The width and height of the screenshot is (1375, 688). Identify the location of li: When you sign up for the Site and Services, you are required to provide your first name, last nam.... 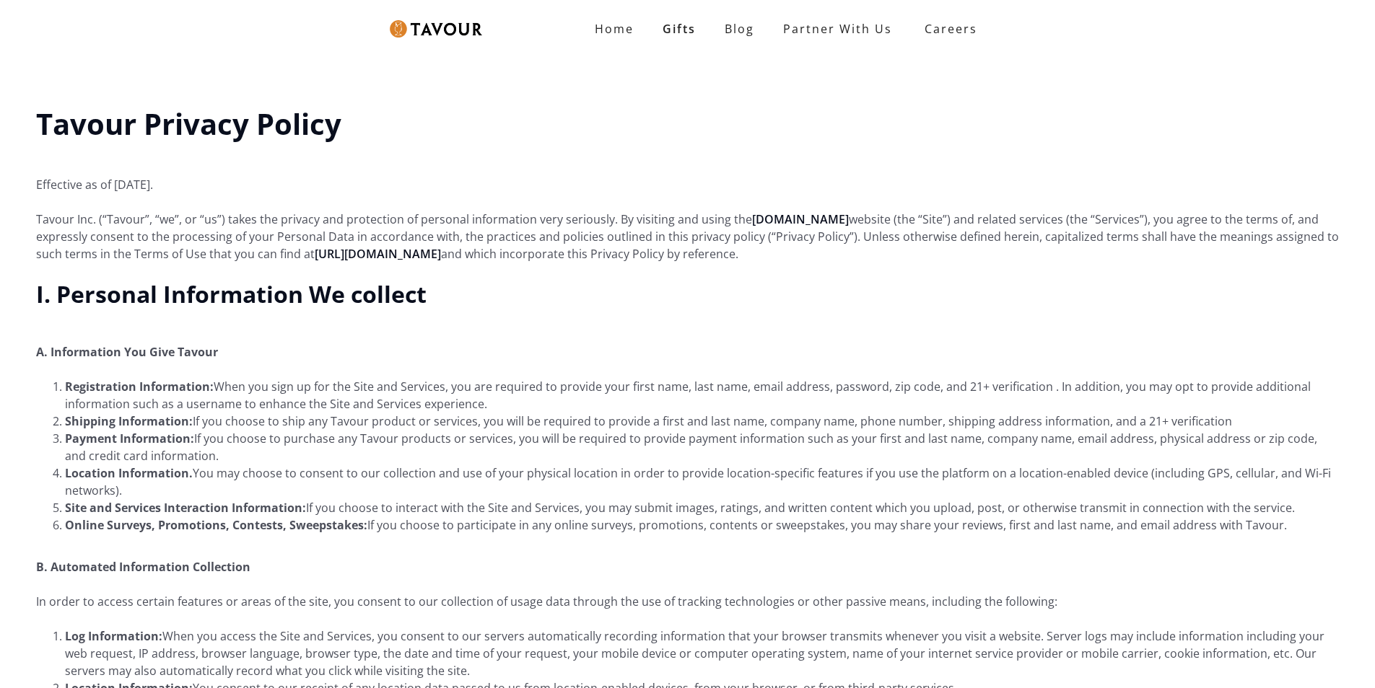
(701, 395).